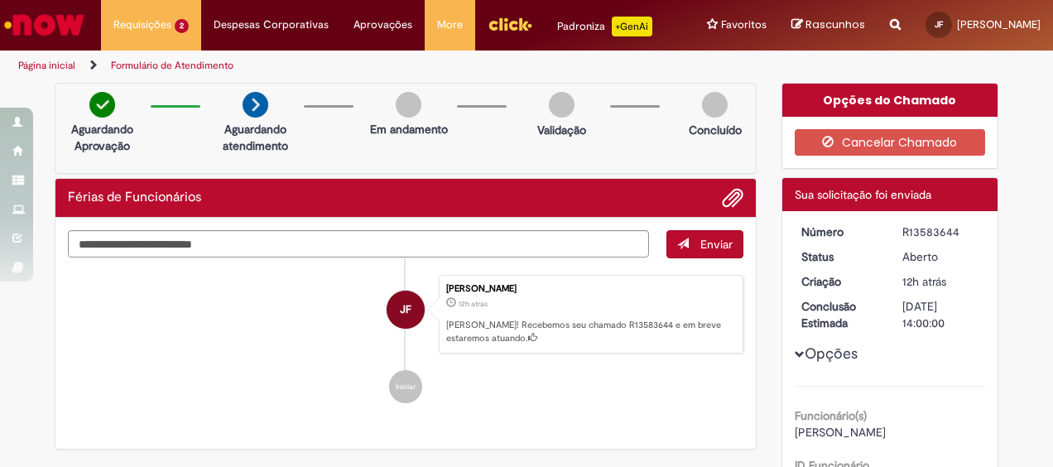 Image resolution: width=1053 pixels, height=467 pixels. What do you see at coordinates (941, 282) in the screenshot?
I see `div: 30/09/2025 19:42:12` at bounding box center [941, 282].